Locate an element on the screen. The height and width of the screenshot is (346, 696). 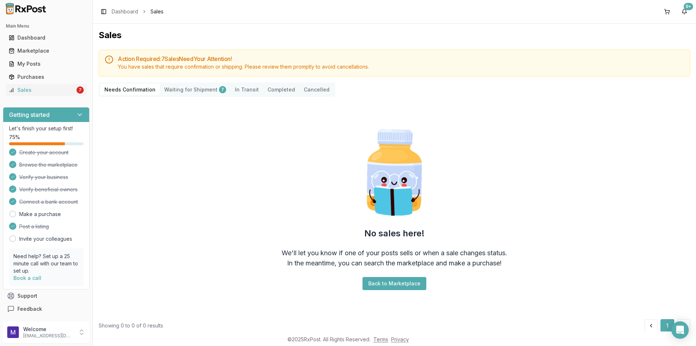
a: Terms is located at coordinates (381, 339).